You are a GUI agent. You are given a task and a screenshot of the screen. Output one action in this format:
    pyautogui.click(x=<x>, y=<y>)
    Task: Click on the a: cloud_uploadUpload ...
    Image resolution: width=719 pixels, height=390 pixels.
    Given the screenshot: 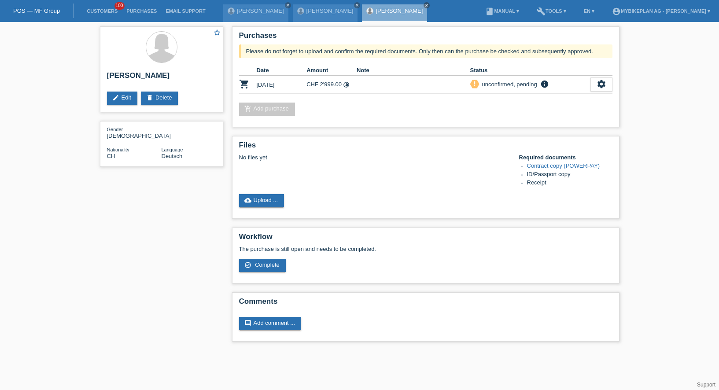 What is the action you would take?
    pyautogui.click(x=262, y=201)
    